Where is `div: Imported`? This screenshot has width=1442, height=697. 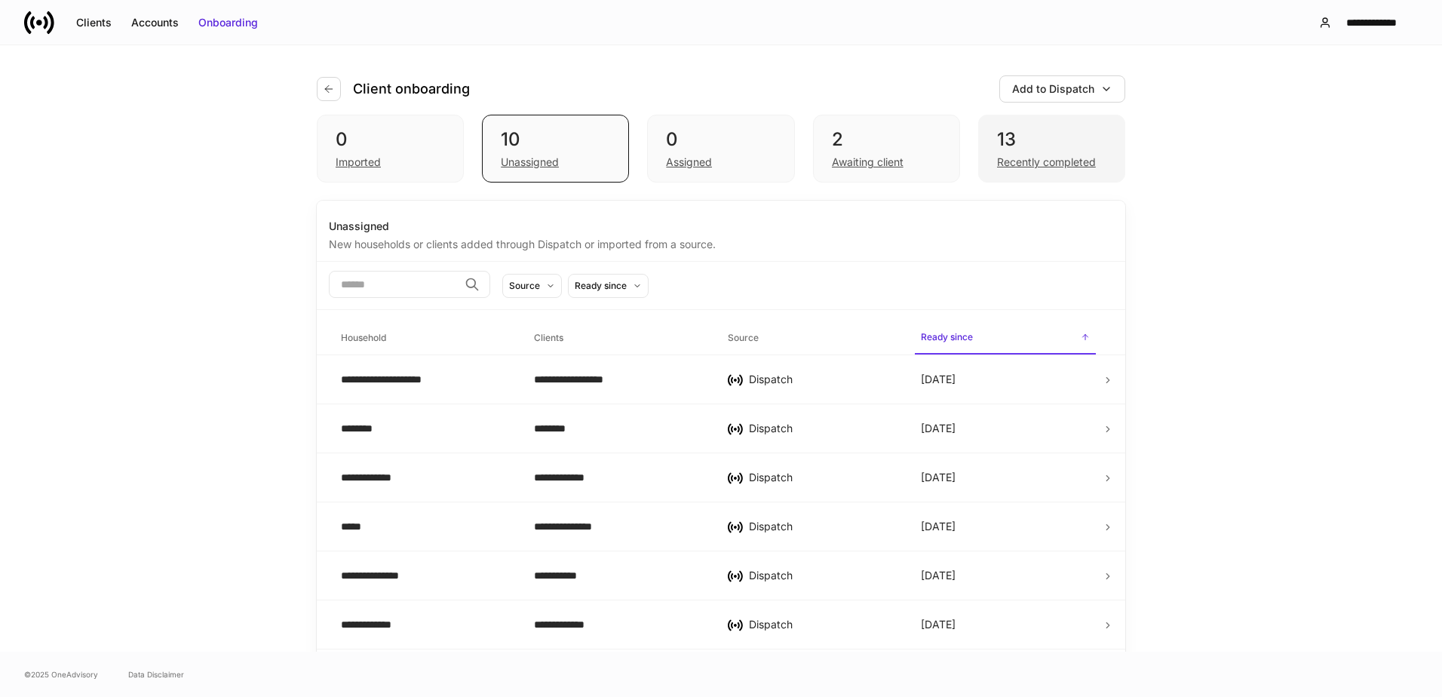 div: Imported is located at coordinates (358, 162).